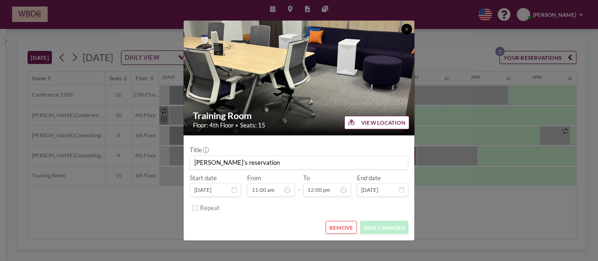  I want to click on label: Repeat, so click(210, 208).